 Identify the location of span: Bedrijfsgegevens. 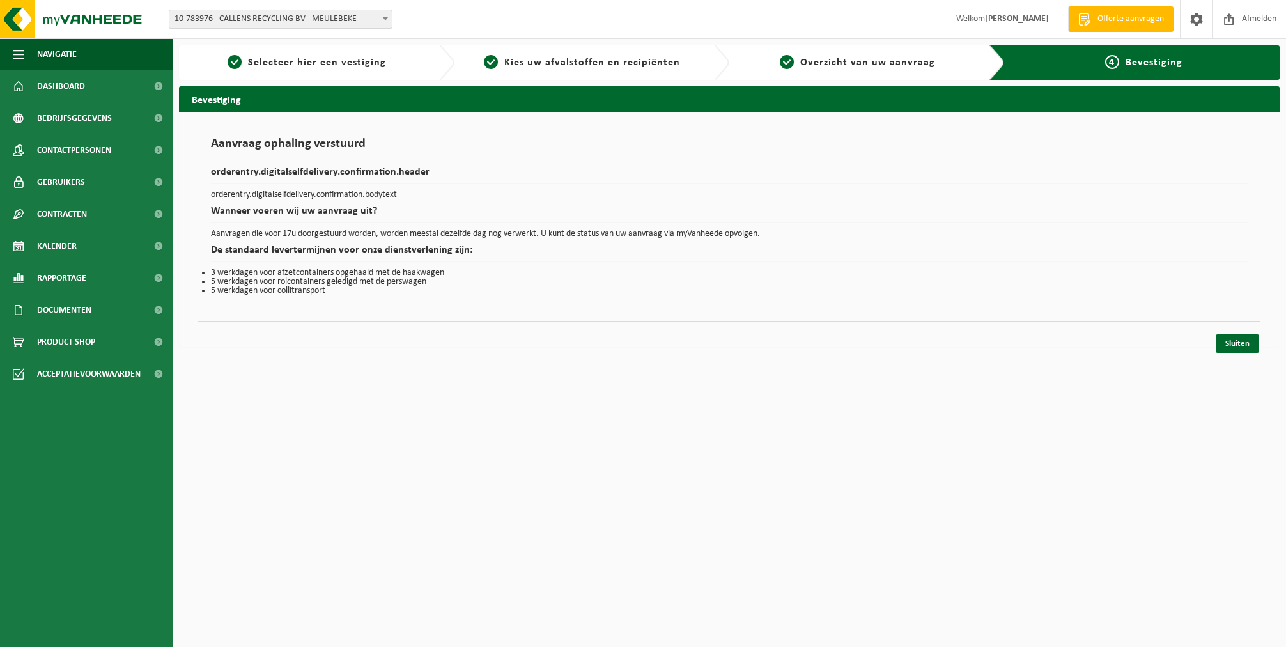
(74, 118).